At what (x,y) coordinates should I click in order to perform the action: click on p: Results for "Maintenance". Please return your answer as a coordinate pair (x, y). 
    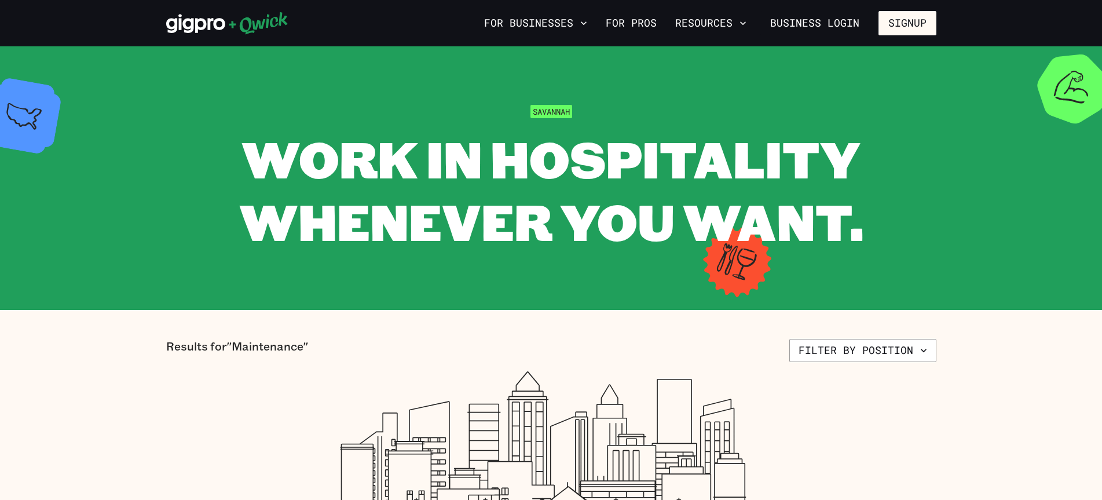
    Looking at the image, I should click on (237, 350).